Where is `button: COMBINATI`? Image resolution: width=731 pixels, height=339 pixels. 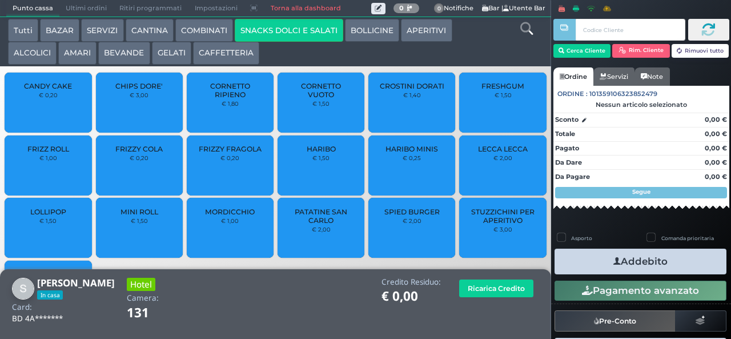 button: COMBINATI is located at coordinates (204, 30).